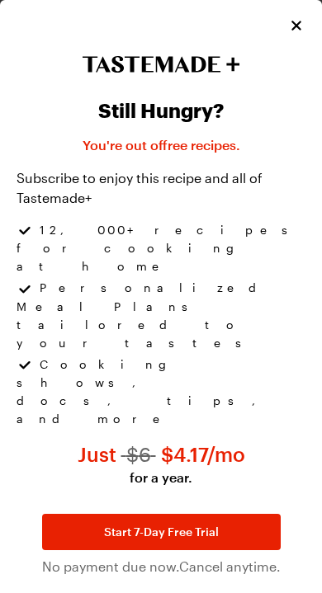 This screenshot has height=593, width=322. What do you see at coordinates (161, 454) in the screenshot?
I see `span: Just $ 4.17 /mo` at bounding box center [161, 454].